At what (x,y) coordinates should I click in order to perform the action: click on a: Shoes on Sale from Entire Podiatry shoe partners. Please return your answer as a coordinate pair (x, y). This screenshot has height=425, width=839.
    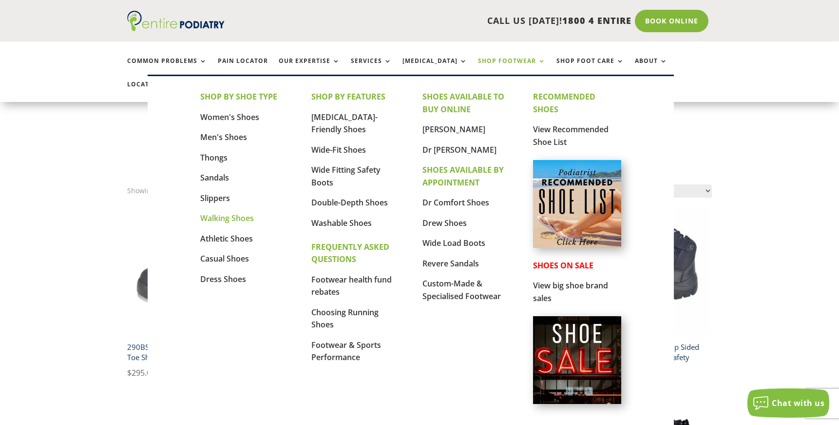
    Looking at the image, I should click on (577, 401).